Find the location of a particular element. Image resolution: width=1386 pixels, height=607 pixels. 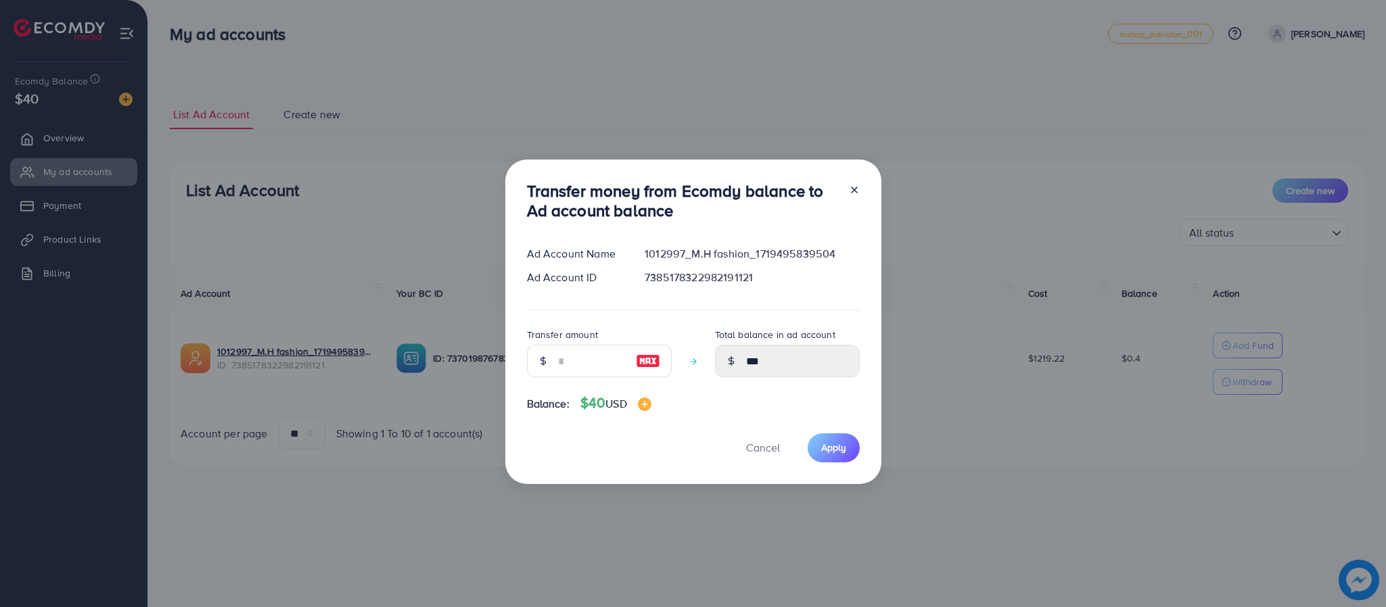

h4: $40 is located at coordinates (616, 403).